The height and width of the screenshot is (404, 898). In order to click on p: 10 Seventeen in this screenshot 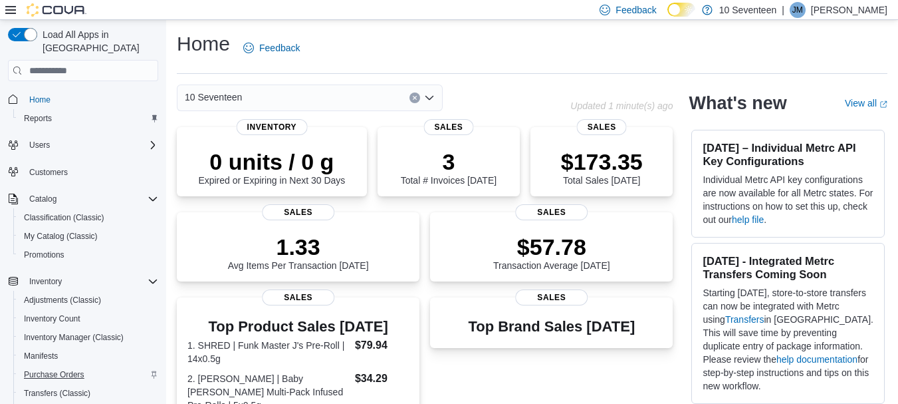, I will do `click(748, 10)`.